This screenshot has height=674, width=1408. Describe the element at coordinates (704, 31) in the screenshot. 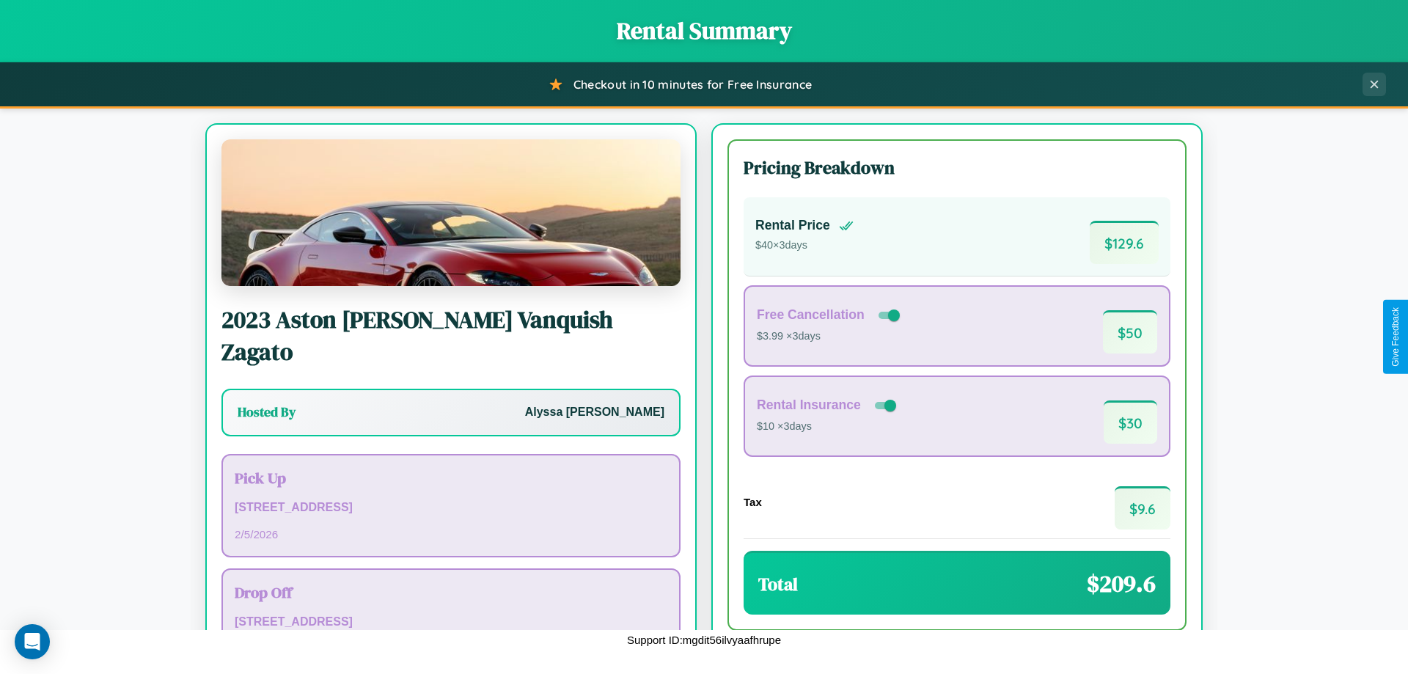

I see `h1: Rental Summary` at that location.